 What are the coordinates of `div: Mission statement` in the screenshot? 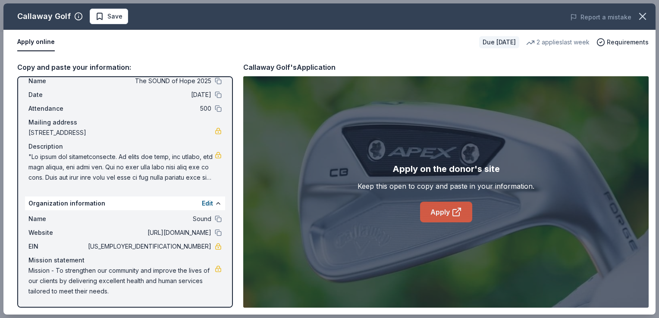 It's located at (125, 260).